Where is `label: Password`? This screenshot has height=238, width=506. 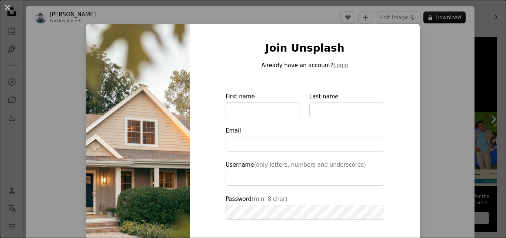
label: Password is located at coordinates (305, 207).